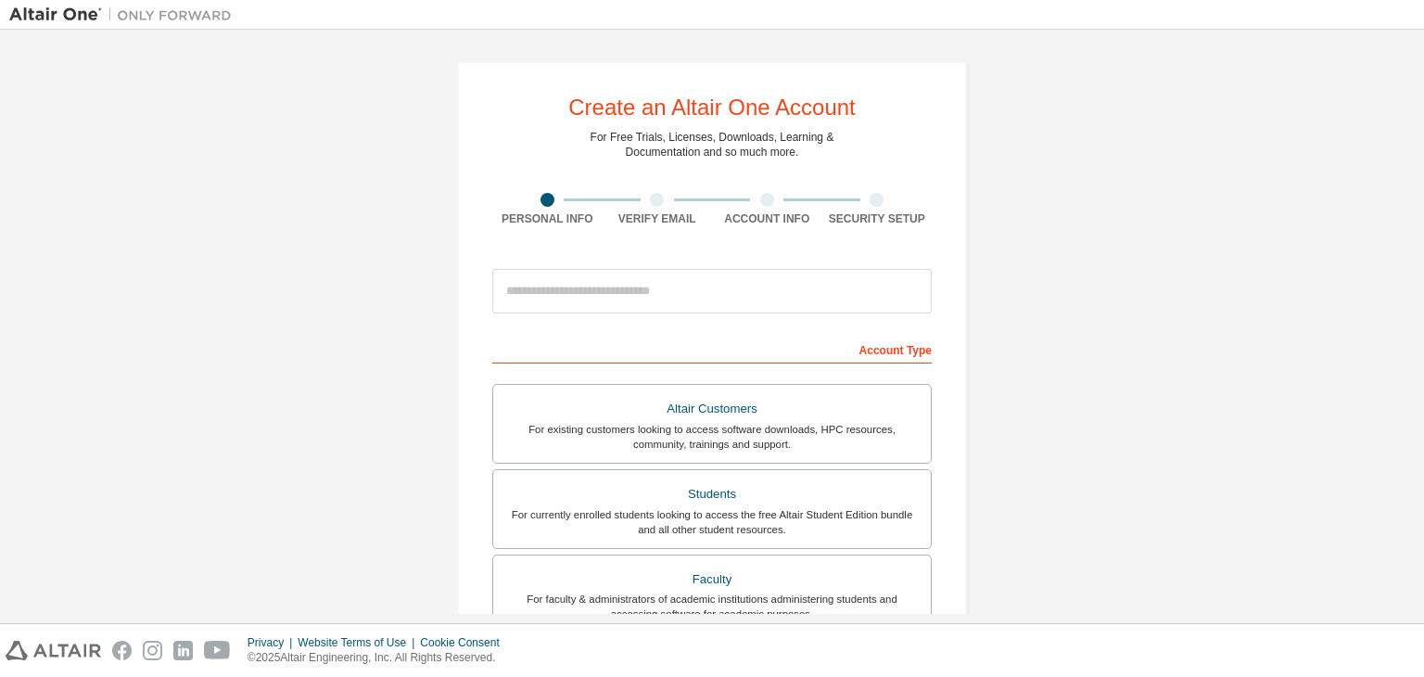 The image size is (1424, 677). I want to click on img: instagram.svg, so click(152, 650).